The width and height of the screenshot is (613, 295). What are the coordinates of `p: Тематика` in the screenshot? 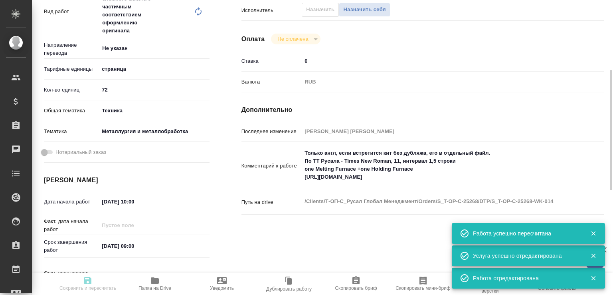 It's located at (71, 131).